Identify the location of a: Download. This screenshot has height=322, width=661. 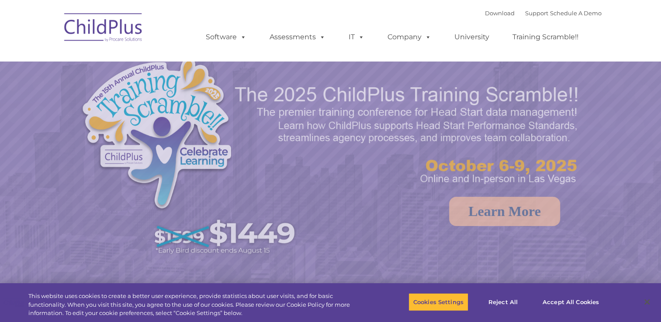
(500, 13).